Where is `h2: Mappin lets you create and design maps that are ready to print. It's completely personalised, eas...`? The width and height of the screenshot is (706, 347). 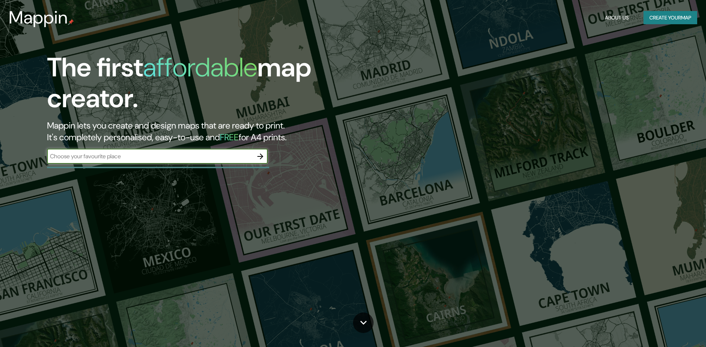
h2: Mappin lets you create and design maps that are ready to print. It's completely personalised, eas... is located at coordinates (223, 132).